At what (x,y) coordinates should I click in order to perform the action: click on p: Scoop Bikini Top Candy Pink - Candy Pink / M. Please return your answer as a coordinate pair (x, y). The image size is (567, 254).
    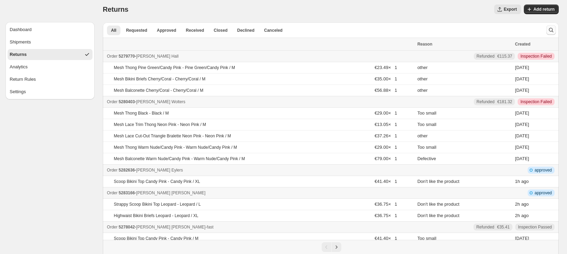
    Looking at the image, I should click on (156, 238).